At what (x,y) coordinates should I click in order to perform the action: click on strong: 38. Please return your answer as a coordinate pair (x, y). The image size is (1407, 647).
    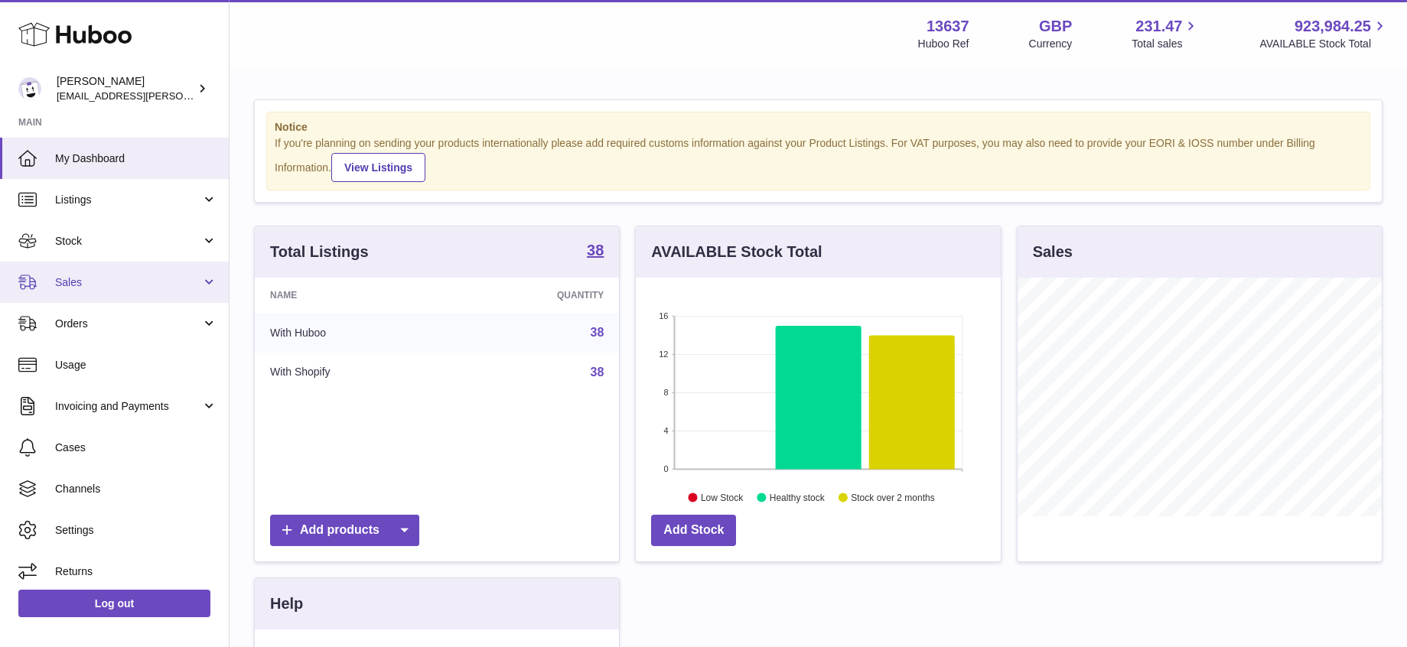
    Looking at the image, I should click on (595, 250).